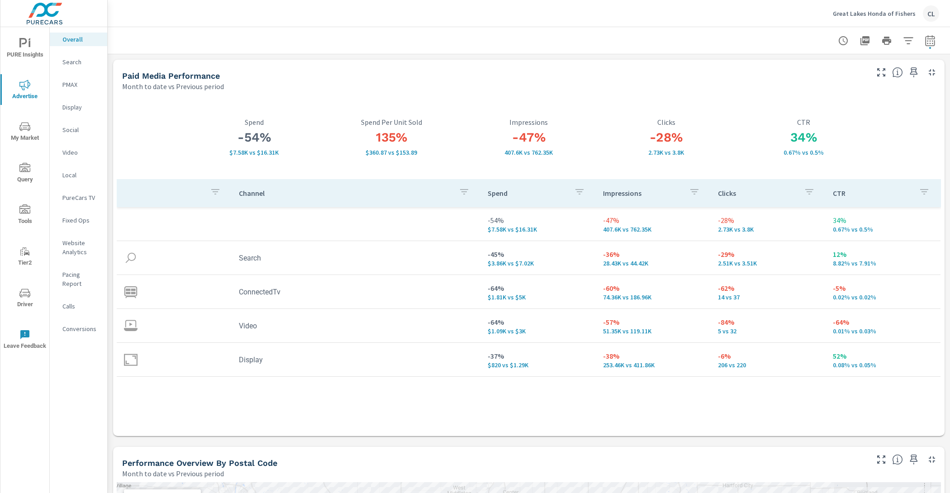 The image size is (950, 493). Describe the element at coordinates (78, 107) in the screenshot. I see `div: Display` at that location.